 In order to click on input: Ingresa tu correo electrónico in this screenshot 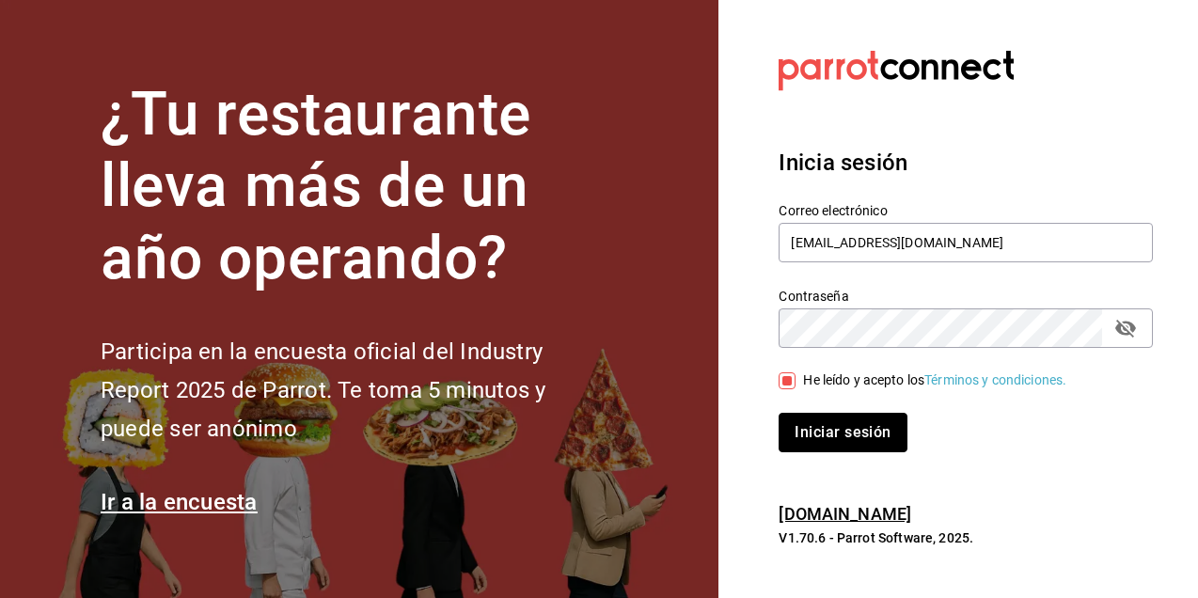, I will do `click(966, 243)`.